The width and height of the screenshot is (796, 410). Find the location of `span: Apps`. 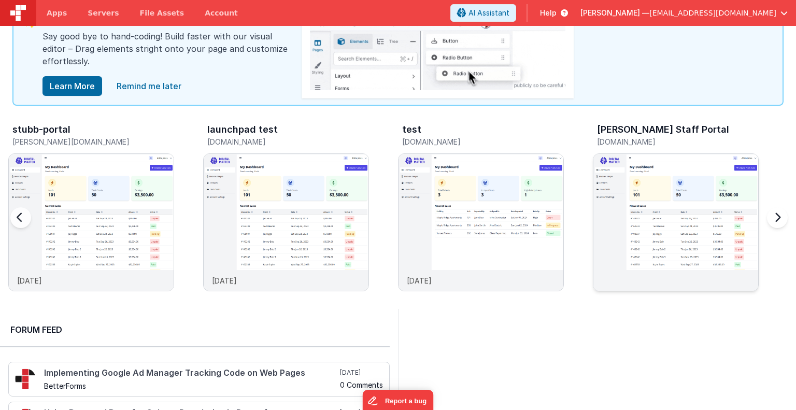

span: Apps is located at coordinates (56, 13).